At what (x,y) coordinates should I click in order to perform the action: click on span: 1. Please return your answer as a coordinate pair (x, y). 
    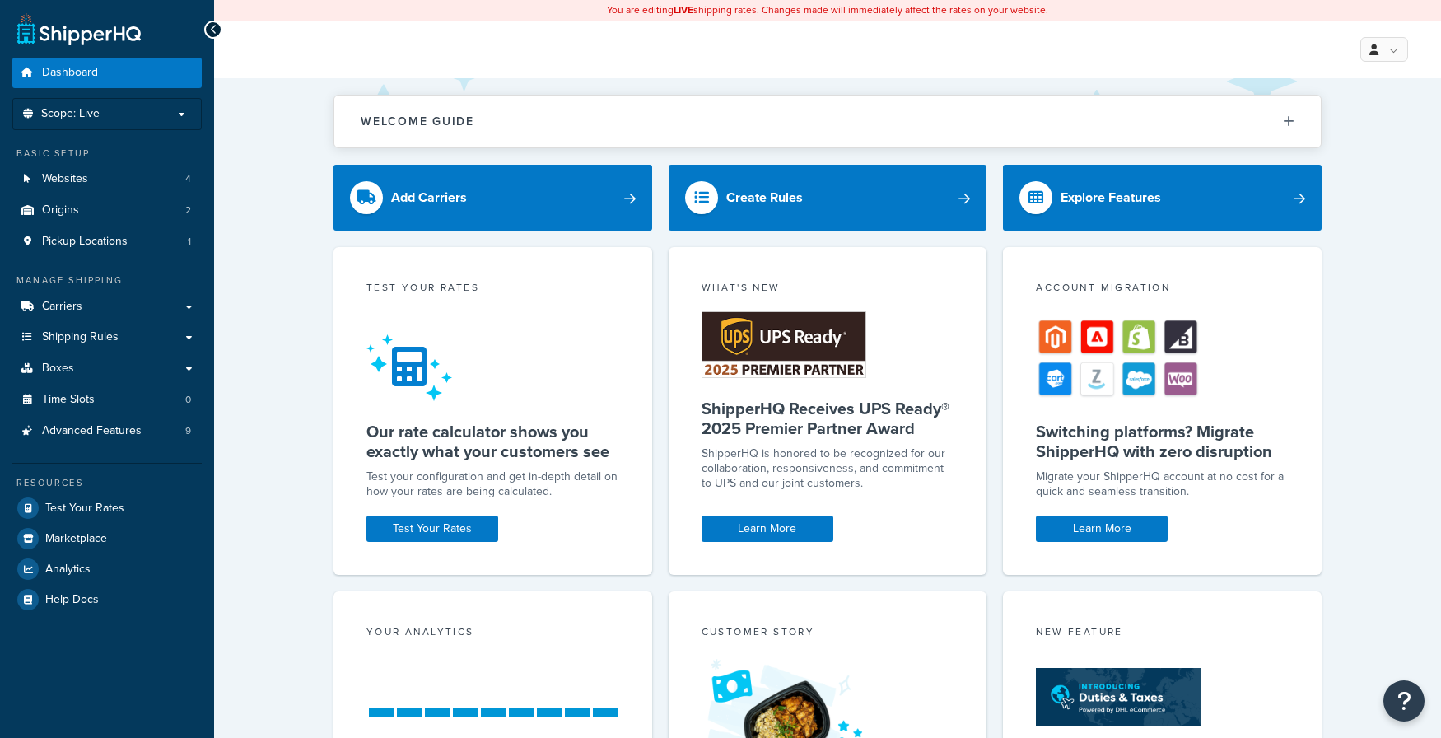
    Looking at the image, I should click on (189, 241).